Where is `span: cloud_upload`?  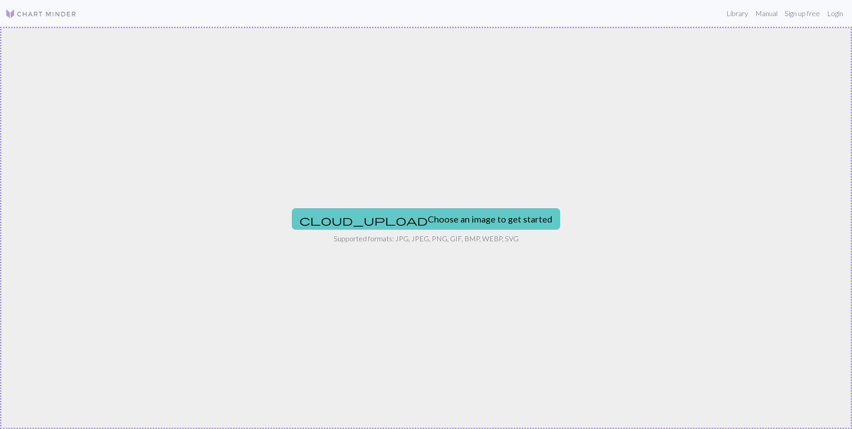
span: cloud_upload is located at coordinates (364, 220).